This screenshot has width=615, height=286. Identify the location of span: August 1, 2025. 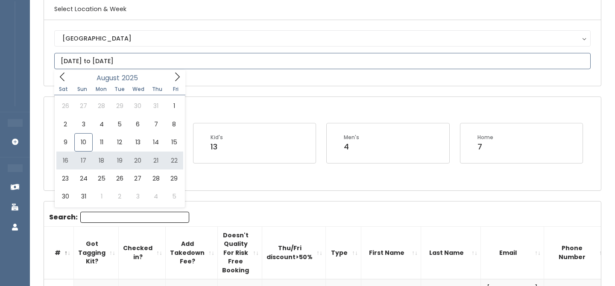
(174, 106).